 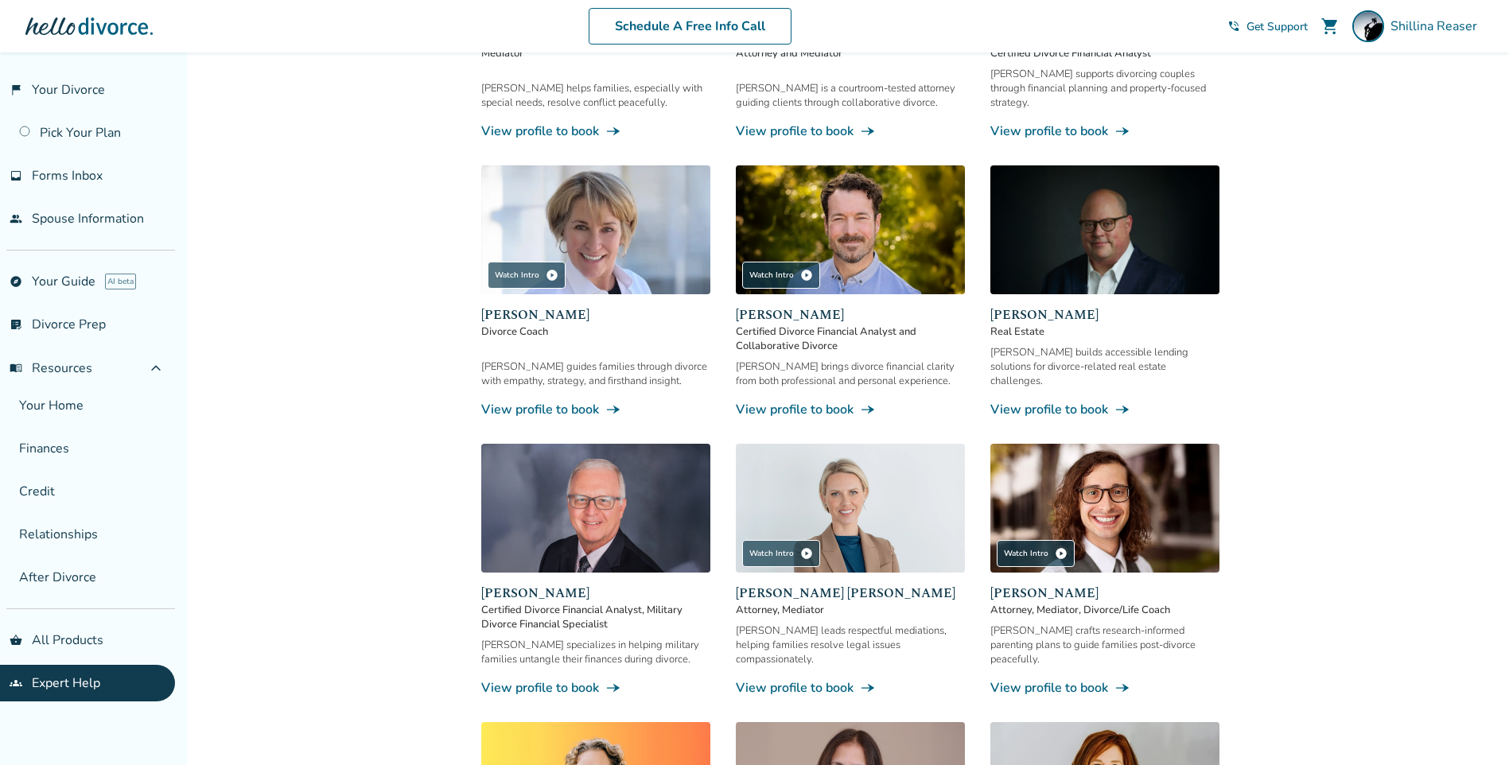 I want to click on span: list_alt_check, so click(x=16, y=325).